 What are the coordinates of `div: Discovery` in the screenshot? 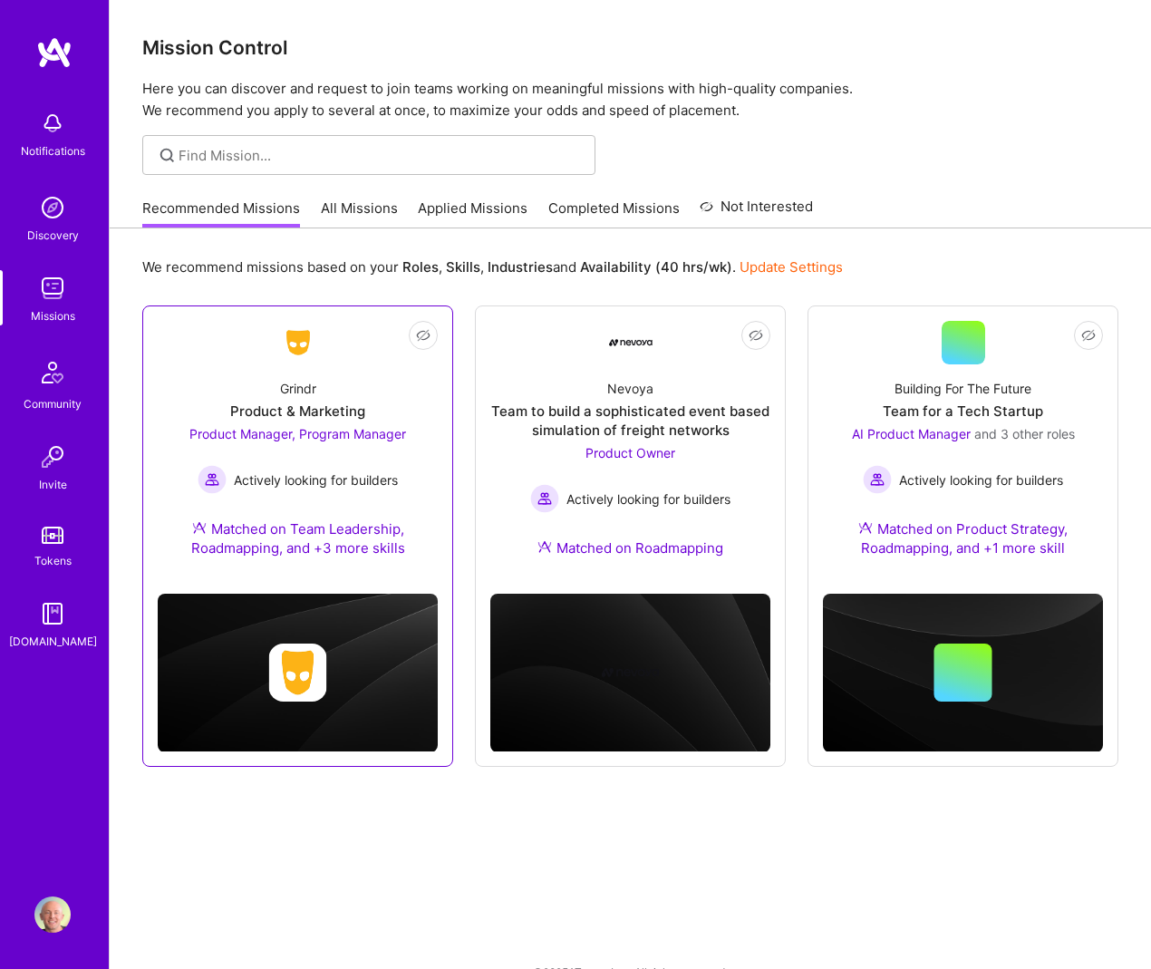 It's located at (53, 235).